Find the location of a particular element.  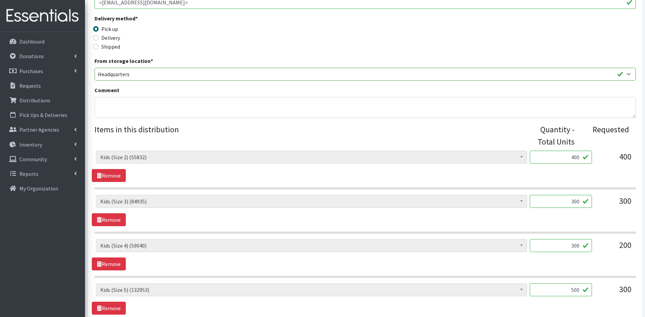

a: Community is located at coordinates (43, 159).